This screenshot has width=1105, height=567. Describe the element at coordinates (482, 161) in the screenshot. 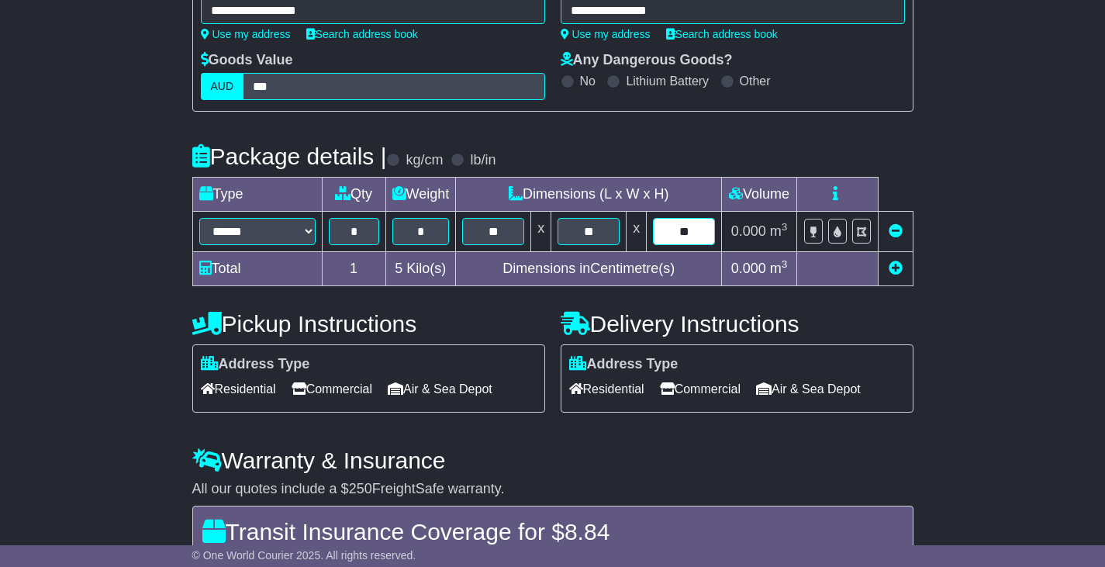

I see `label: lb/in` at that location.